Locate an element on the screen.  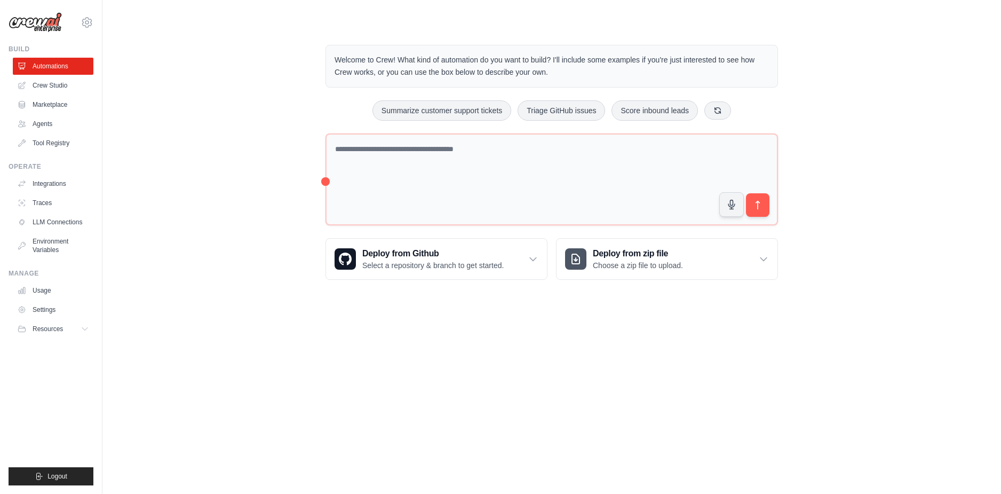
div: Build is located at coordinates (51, 49).